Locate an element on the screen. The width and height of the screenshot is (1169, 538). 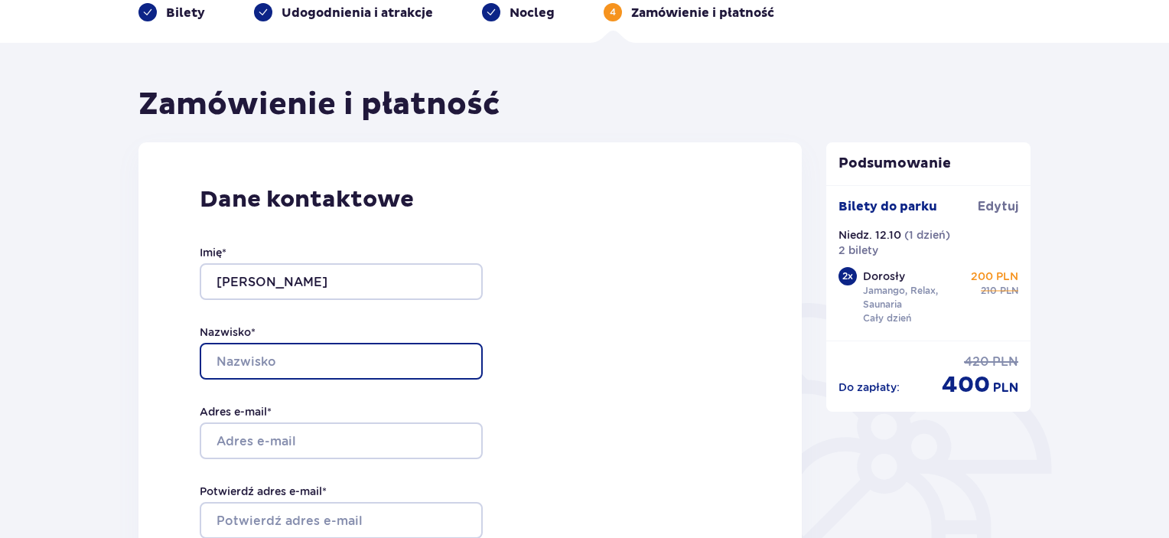
div: 2 x is located at coordinates (848, 276).